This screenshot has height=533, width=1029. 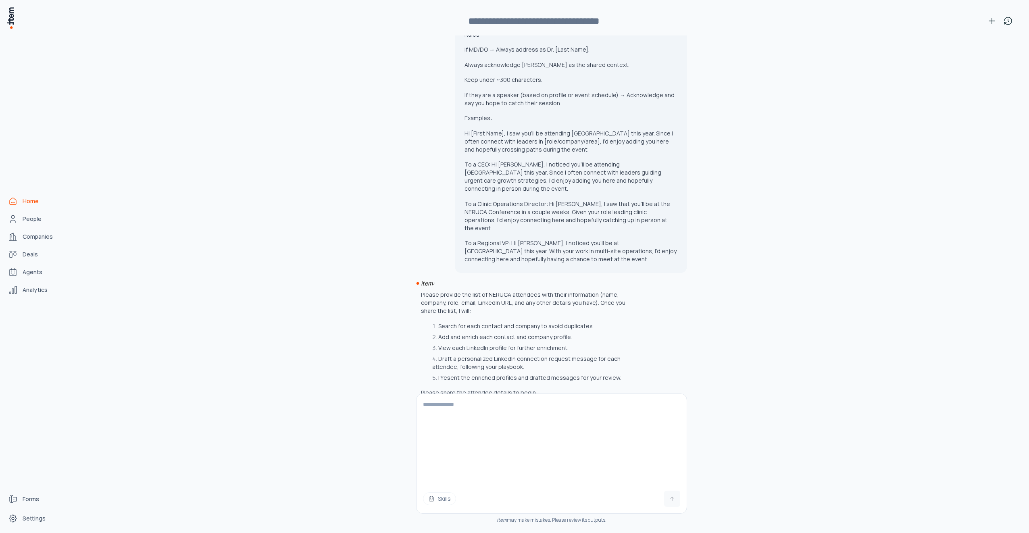 What do you see at coordinates (1008, 21) in the screenshot?
I see `button: View history` at bounding box center [1008, 21].